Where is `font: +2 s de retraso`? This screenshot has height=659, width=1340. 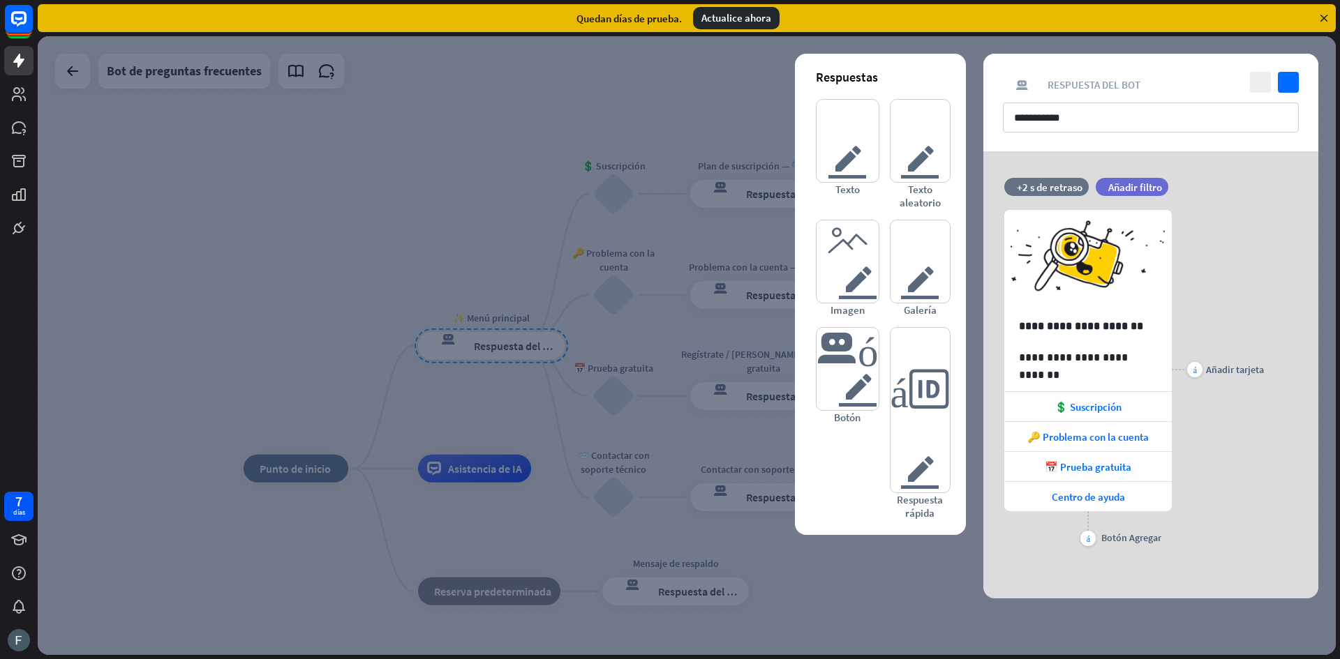
font: +2 s de retraso is located at coordinates (1050, 187).